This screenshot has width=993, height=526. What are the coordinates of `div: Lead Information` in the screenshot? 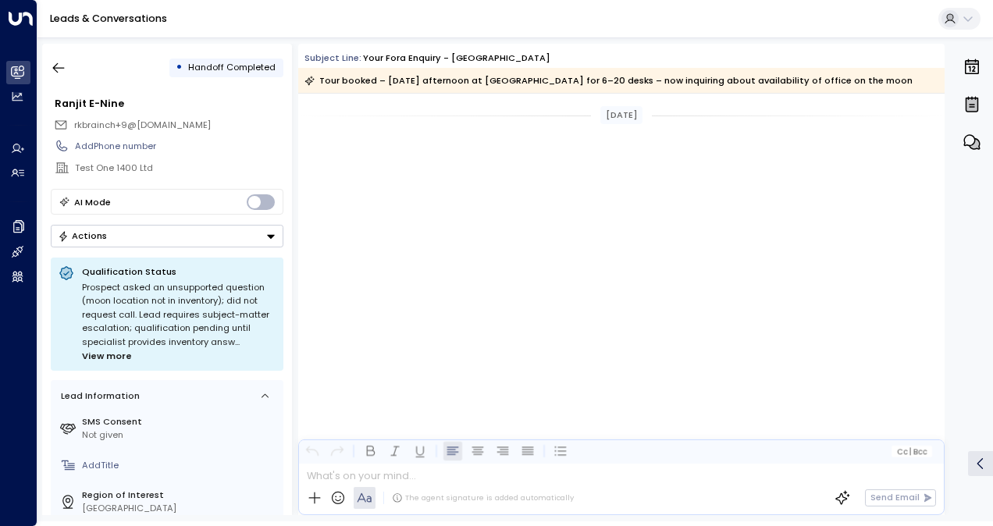 It's located at (98, 396).